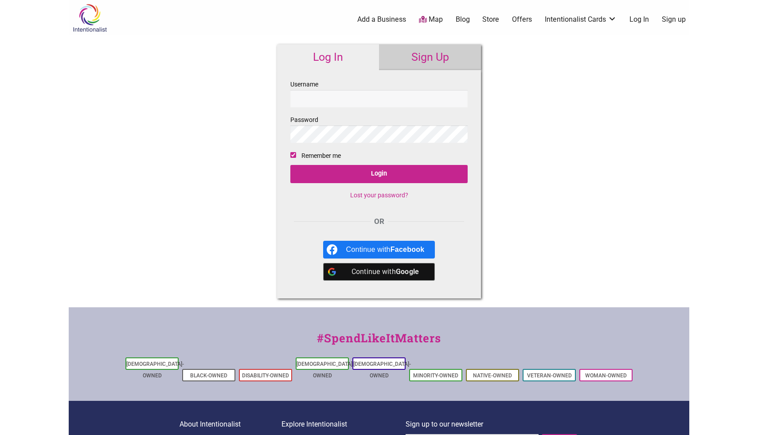 This screenshot has height=435, width=758. What do you see at coordinates (431, 19) in the screenshot?
I see `a: Map` at bounding box center [431, 19].